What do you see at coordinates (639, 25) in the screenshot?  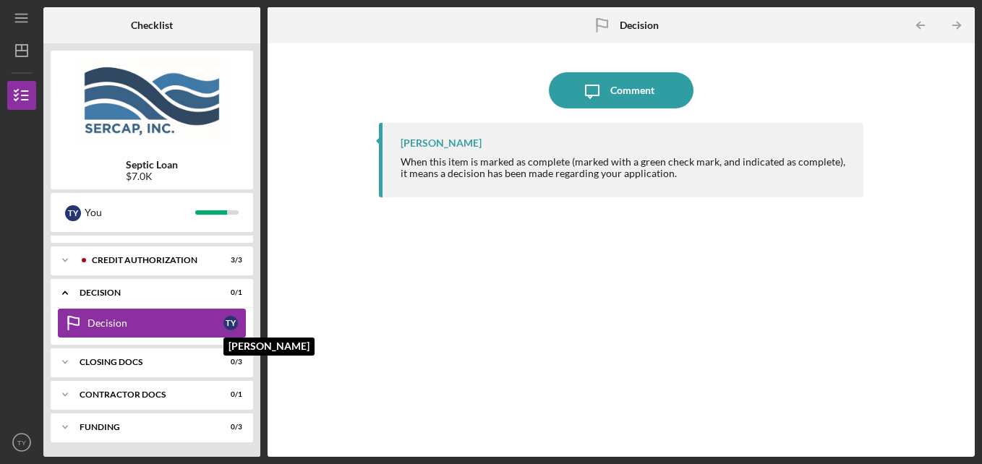 I see `b: Decision` at bounding box center [639, 25].